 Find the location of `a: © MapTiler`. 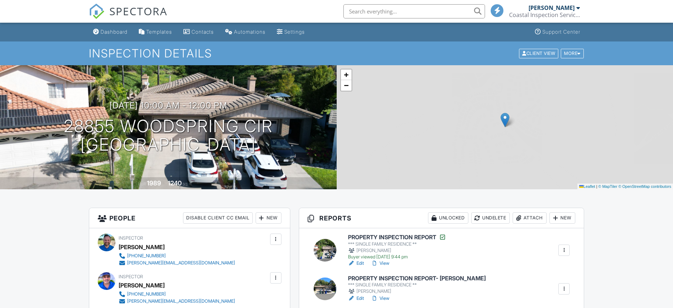

a: © MapTiler is located at coordinates (608, 186).